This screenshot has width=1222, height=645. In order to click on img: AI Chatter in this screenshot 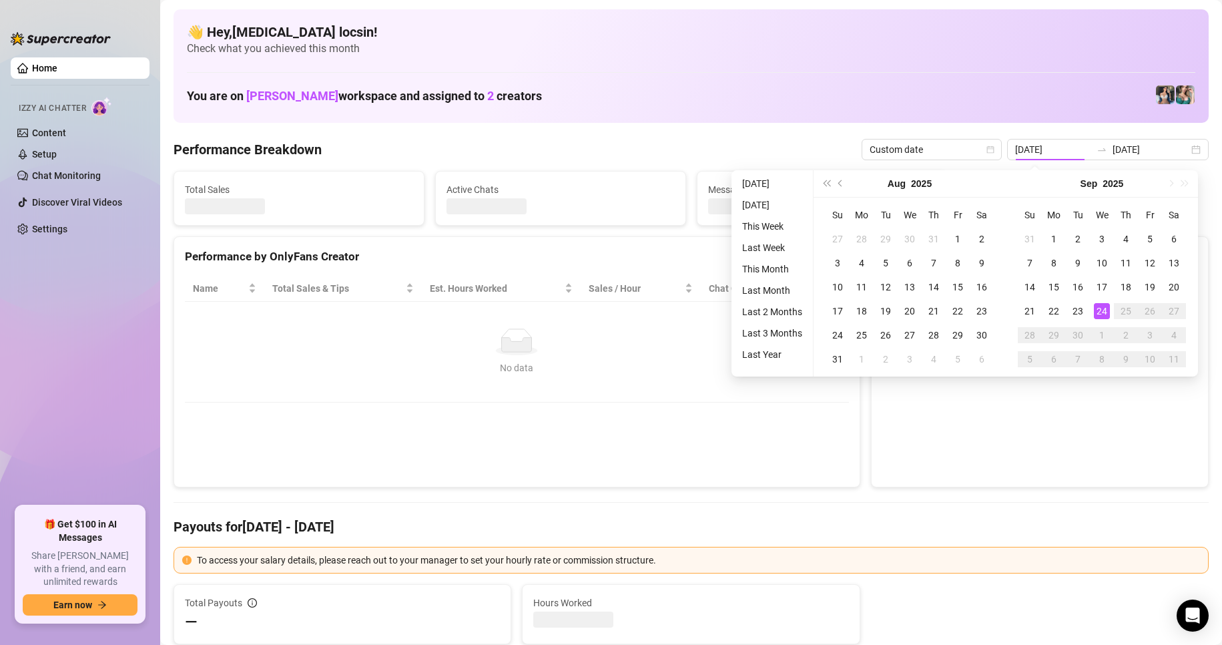, I will do `click(101, 106)`.